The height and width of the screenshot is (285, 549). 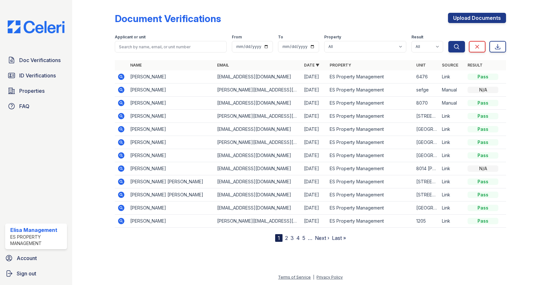 What do you see at coordinates (332, 37) in the screenshot?
I see `label: Property` at bounding box center [332, 37].